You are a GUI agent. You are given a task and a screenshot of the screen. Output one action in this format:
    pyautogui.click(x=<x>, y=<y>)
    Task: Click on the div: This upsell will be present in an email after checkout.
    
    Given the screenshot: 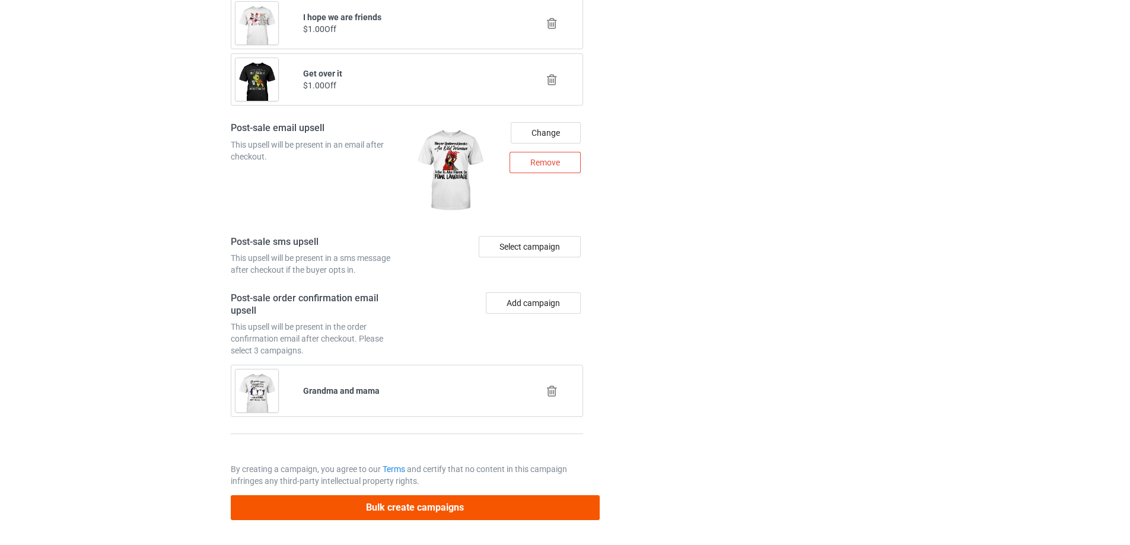 What is the action you would take?
    pyautogui.click(x=317, y=151)
    